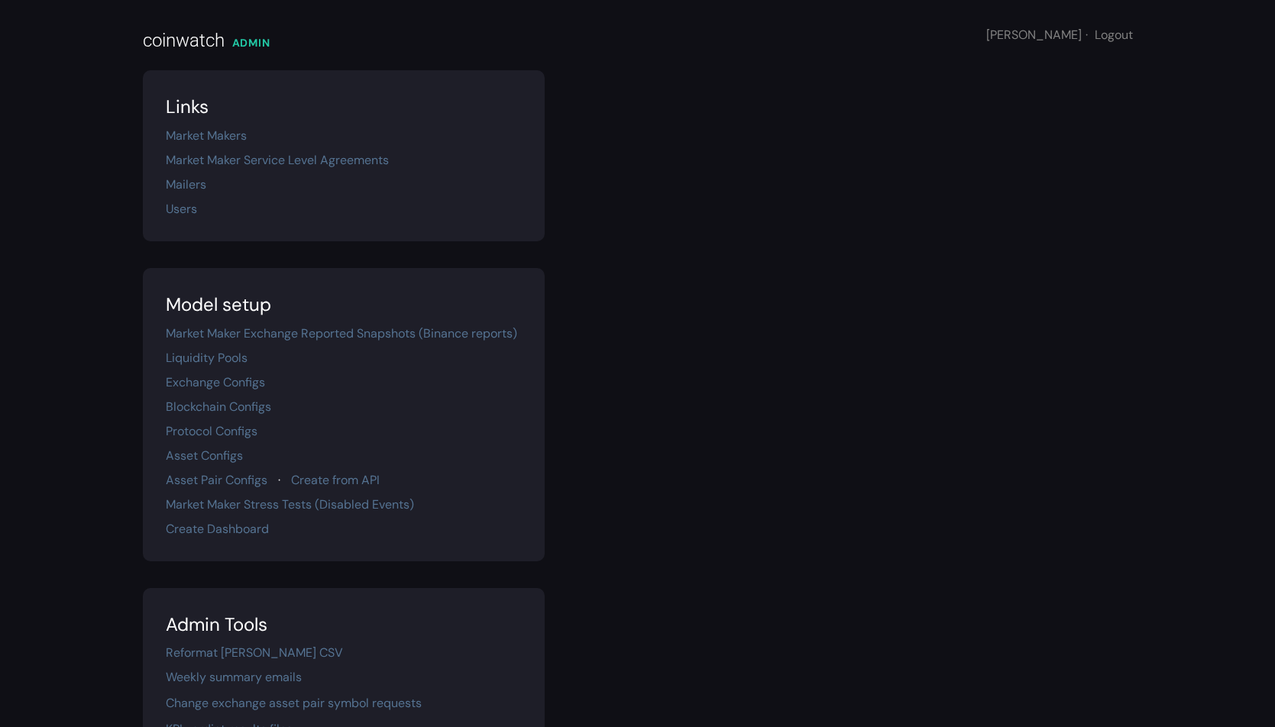 The image size is (1275, 727). What do you see at coordinates (215, 382) in the screenshot?
I see `a: Exchange Configs` at bounding box center [215, 382].